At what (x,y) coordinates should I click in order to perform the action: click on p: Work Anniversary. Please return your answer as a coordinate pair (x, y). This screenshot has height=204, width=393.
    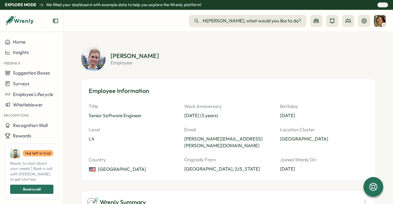
    Looking at the image, I should click on (228, 106).